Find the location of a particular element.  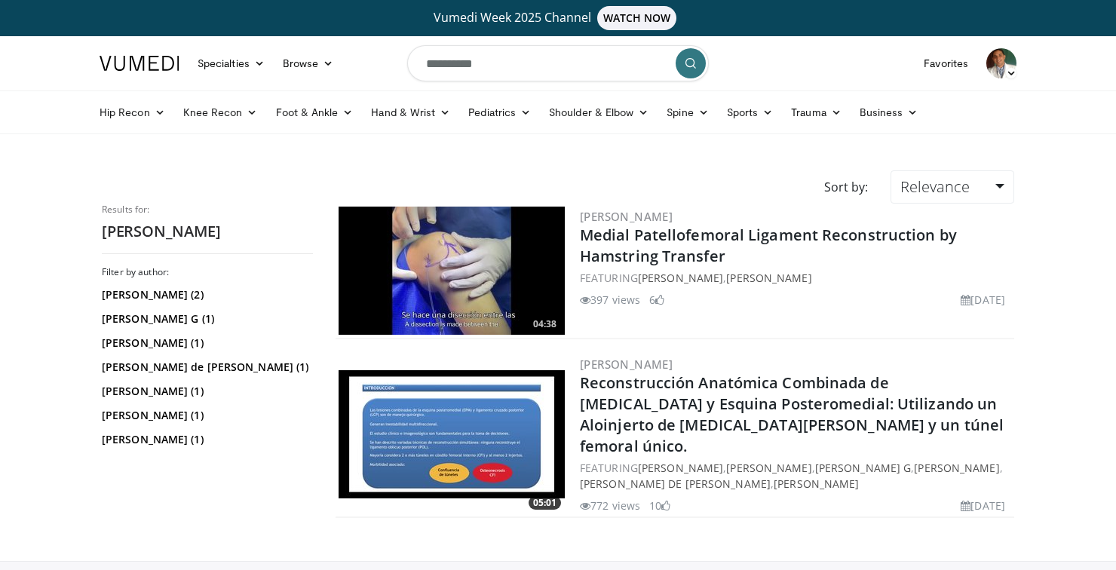

li: 6 is located at coordinates (657, 299).